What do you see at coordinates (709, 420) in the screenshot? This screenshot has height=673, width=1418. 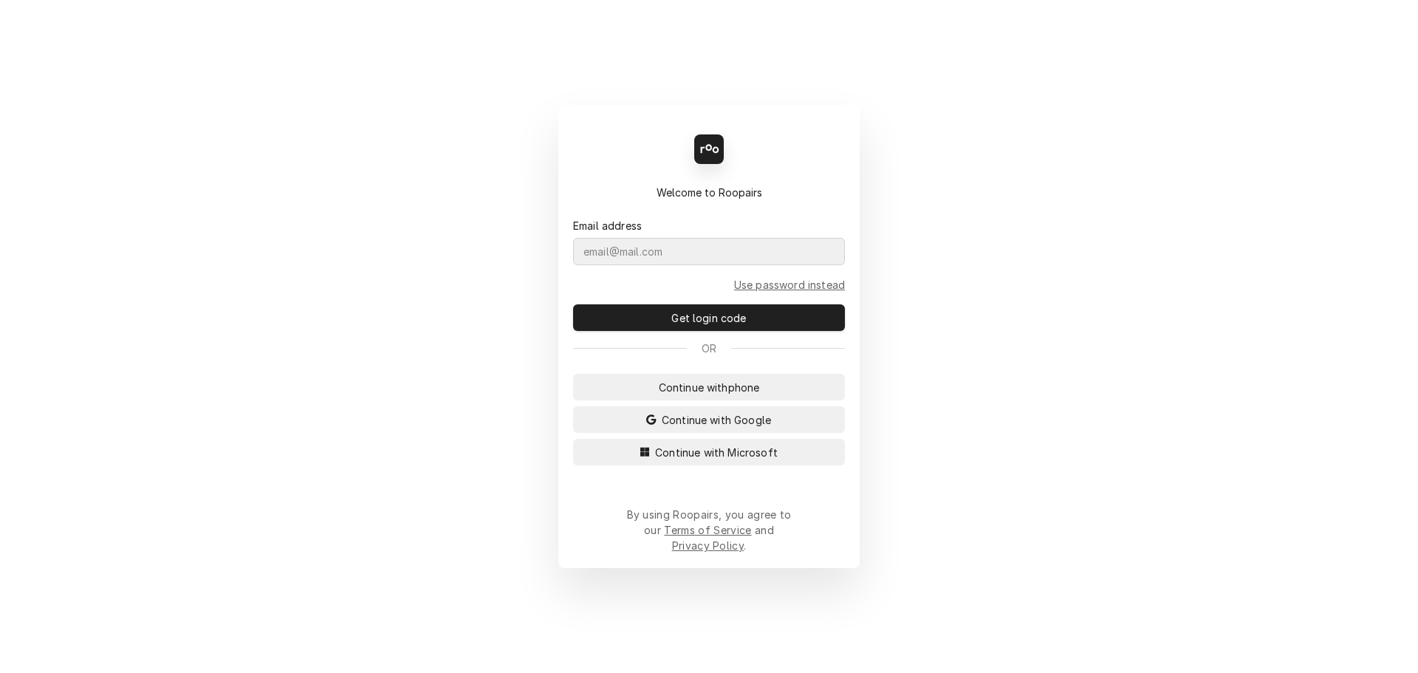 I see `button: Continue with Google` at bounding box center [709, 420].